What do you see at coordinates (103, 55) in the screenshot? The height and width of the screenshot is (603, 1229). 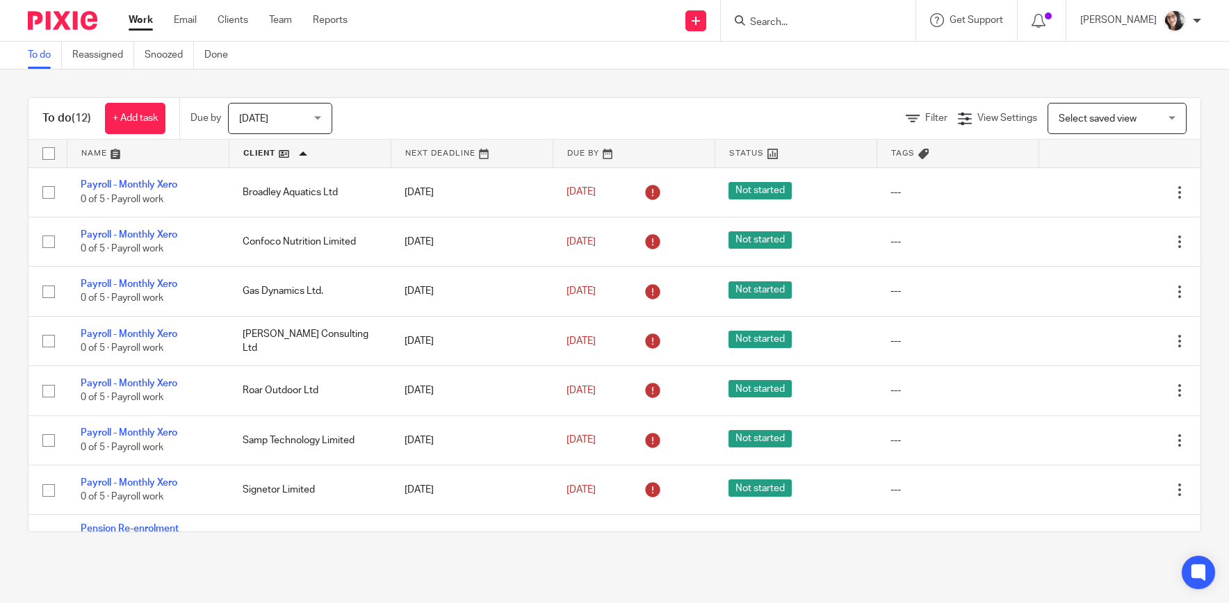 I see `a: Reassigned` at bounding box center [103, 55].